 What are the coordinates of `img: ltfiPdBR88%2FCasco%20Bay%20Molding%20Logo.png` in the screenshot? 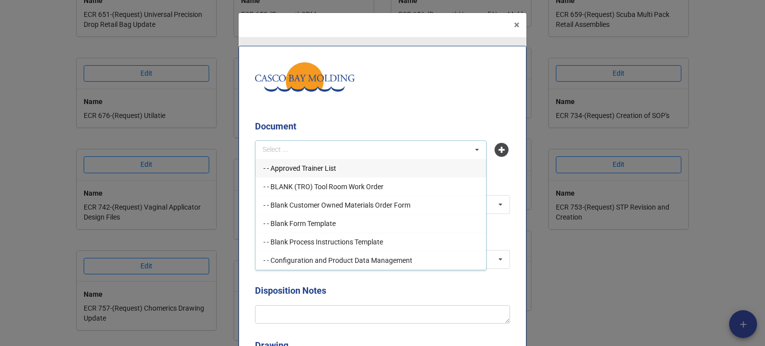 It's located at (305, 77).